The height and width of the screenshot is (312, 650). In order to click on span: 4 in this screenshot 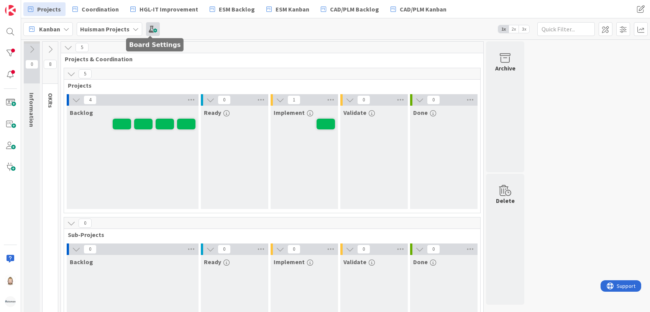, I will do `click(90, 100)`.